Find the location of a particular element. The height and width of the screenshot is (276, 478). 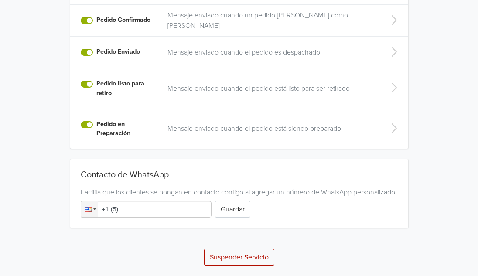

label: Pedido listo para retiro is located at coordinates (126, 88).